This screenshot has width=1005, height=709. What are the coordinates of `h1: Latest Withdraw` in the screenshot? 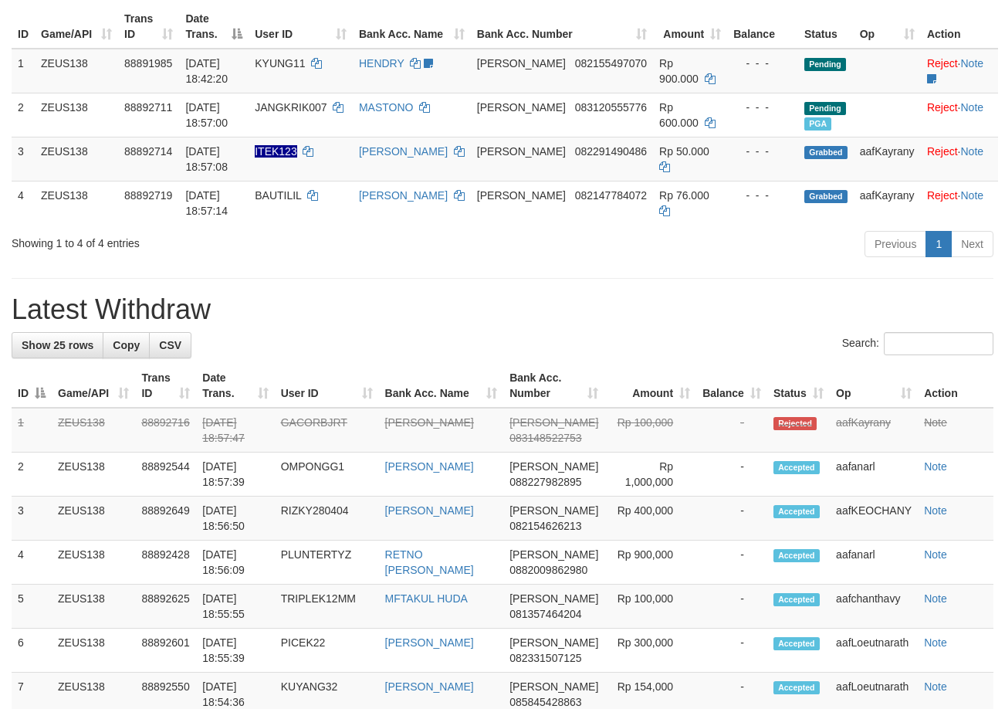 It's located at (503, 310).